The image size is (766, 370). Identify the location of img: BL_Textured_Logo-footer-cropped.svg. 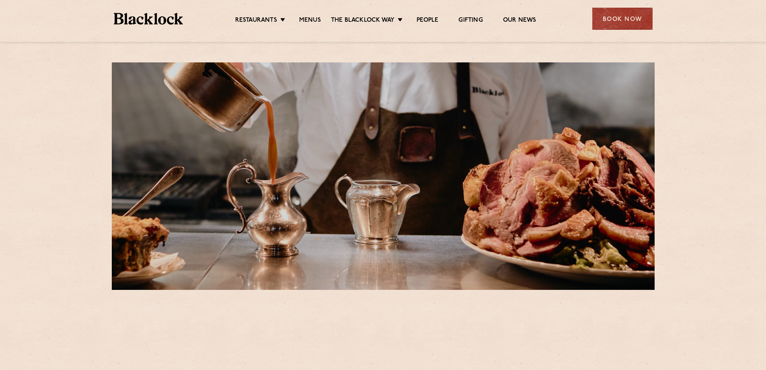
(148, 19).